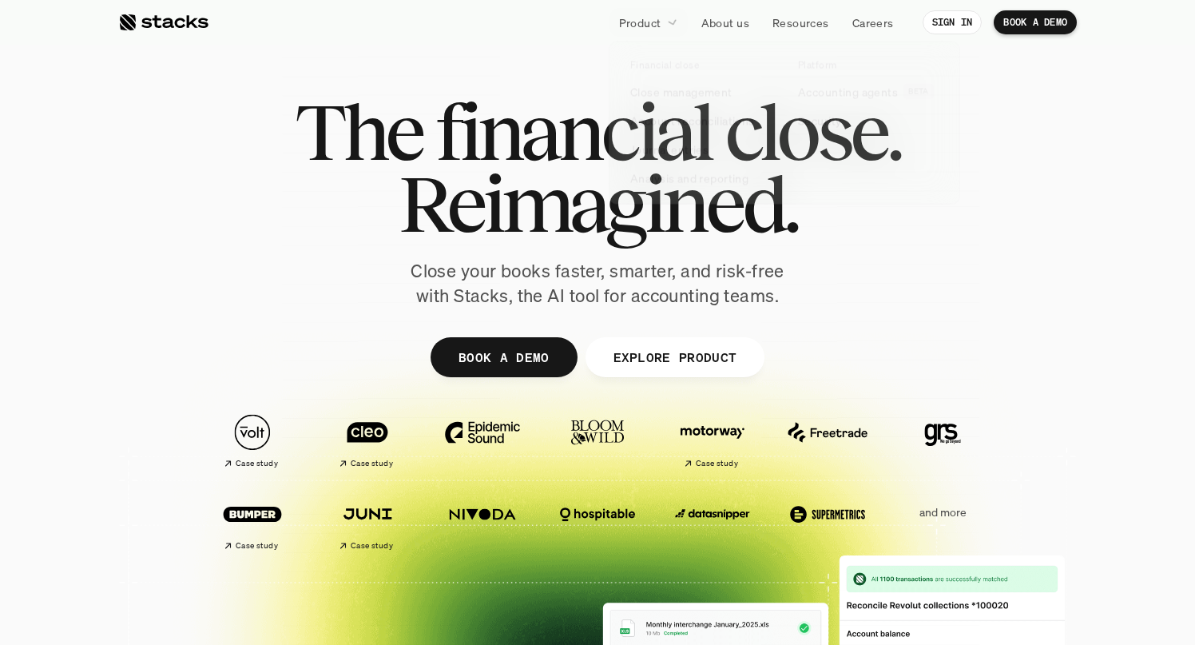 Image resolution: width=1195 pixels, height=645 pixels. Describe the element at coordinates (800, 22) in the screenshot. I see `a: Resources` at that location.